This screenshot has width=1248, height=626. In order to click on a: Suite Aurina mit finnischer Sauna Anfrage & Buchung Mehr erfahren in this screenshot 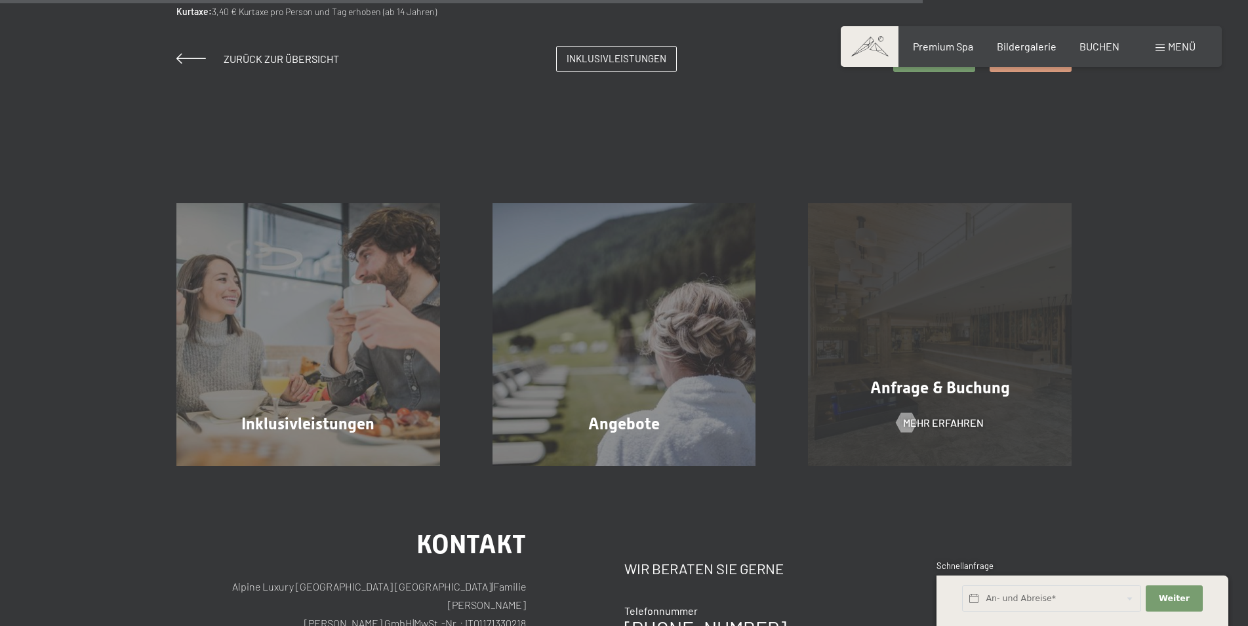, I will do `click(940, 335)`.